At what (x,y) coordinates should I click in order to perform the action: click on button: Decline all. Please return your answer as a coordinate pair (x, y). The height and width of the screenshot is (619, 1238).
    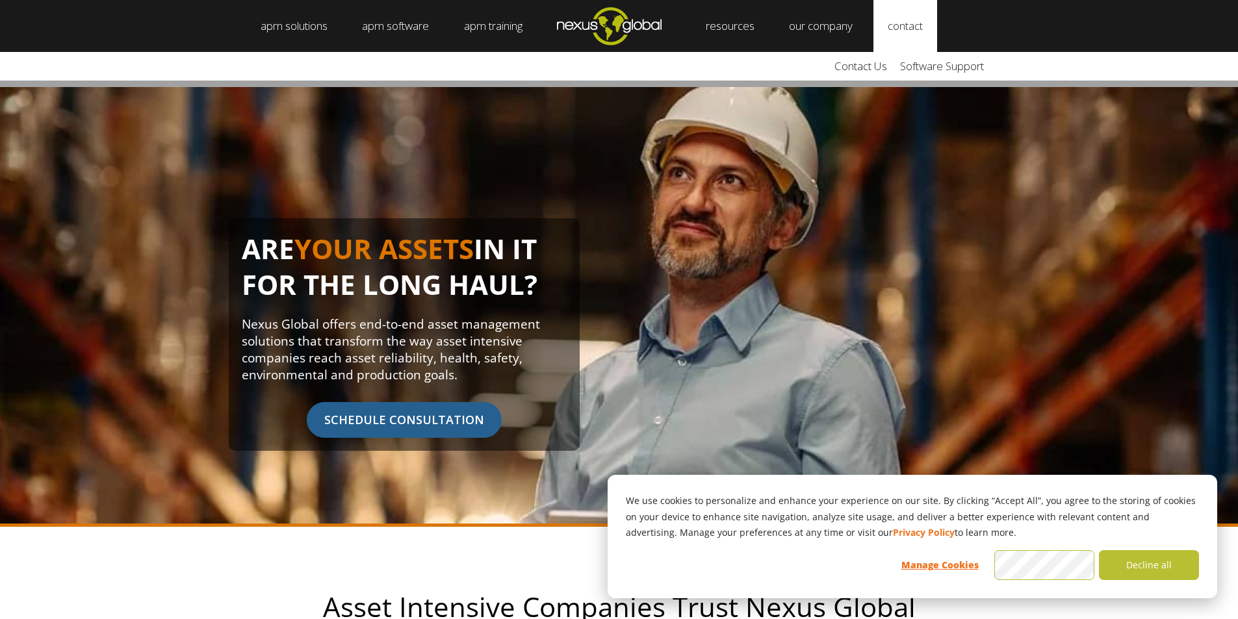
    Looking at the image, I should click on (1149, 565).